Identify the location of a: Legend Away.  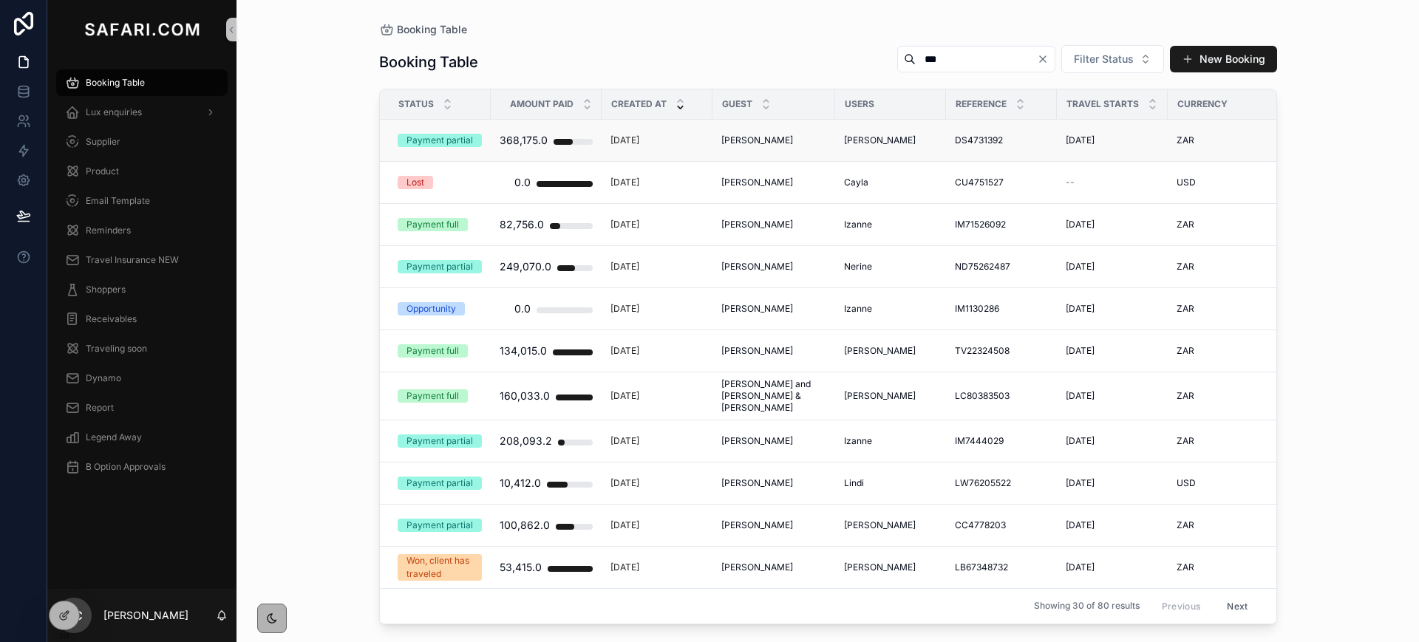
(142, 438).